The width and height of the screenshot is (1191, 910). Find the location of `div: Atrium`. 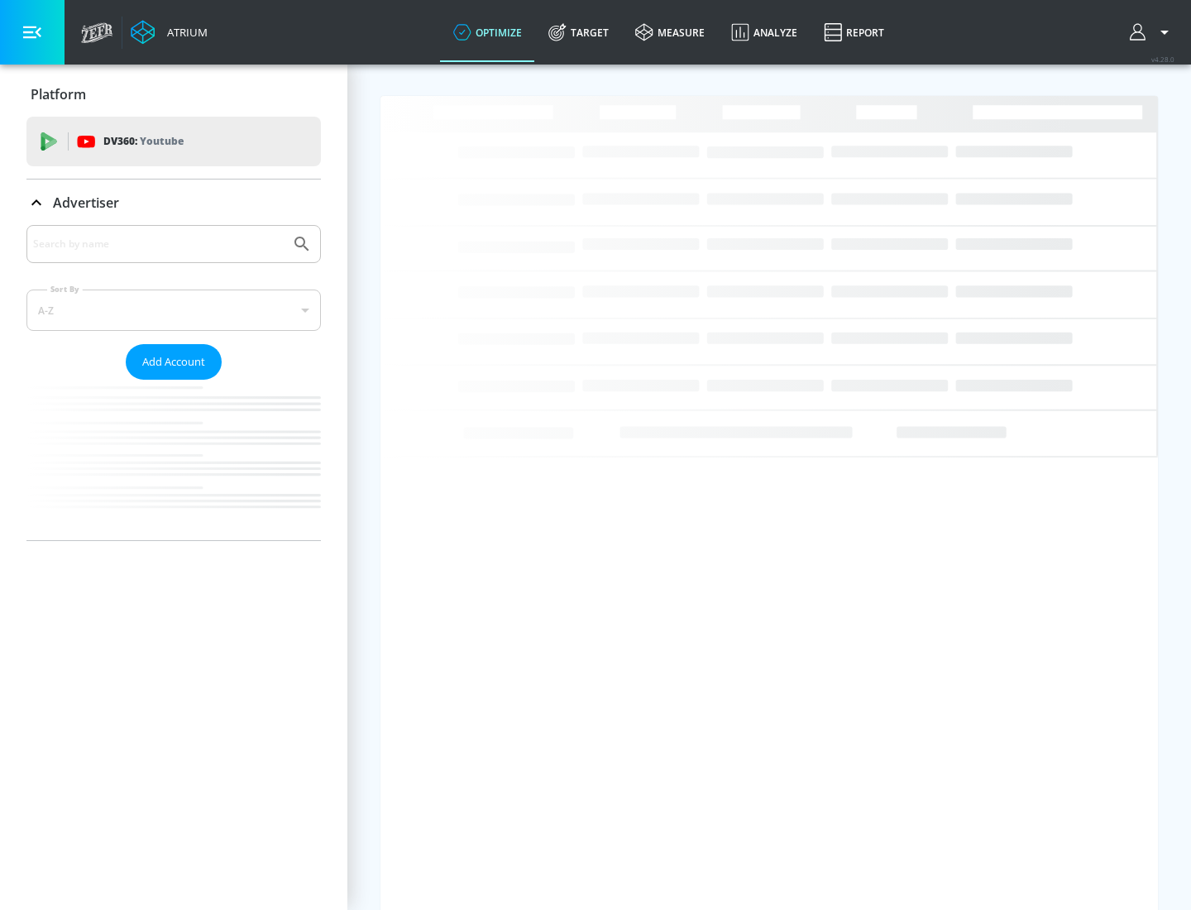

div: Atrium is located at coordinates (184, 32).